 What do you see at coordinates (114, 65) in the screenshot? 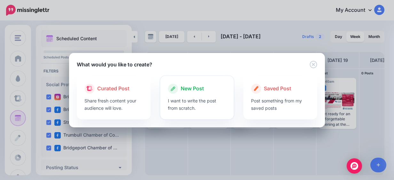
I see `h5: What would you like to create?` at bounding box center [114, 65].